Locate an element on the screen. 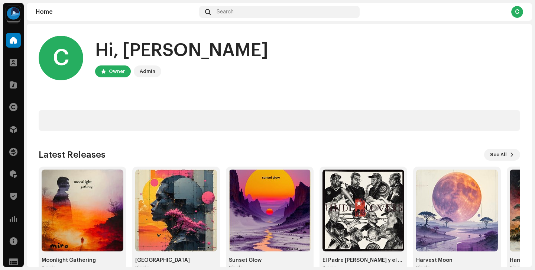 The height and width of the screenshot is (270, 535). div: Admin is located at coordinates (147, 71).